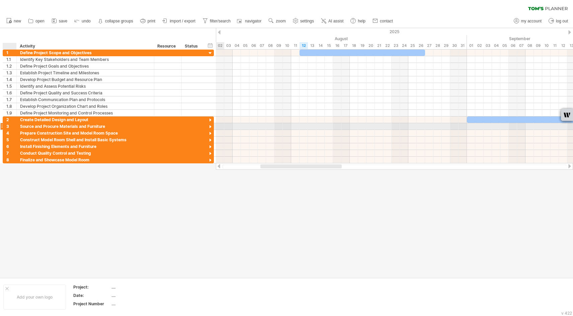 Image resolution: width=573 pixels, height=316 pixels. What do you see at coordinates (361, 21) in the screenshot?
I see `span: help` at bounding box center [361, 21].